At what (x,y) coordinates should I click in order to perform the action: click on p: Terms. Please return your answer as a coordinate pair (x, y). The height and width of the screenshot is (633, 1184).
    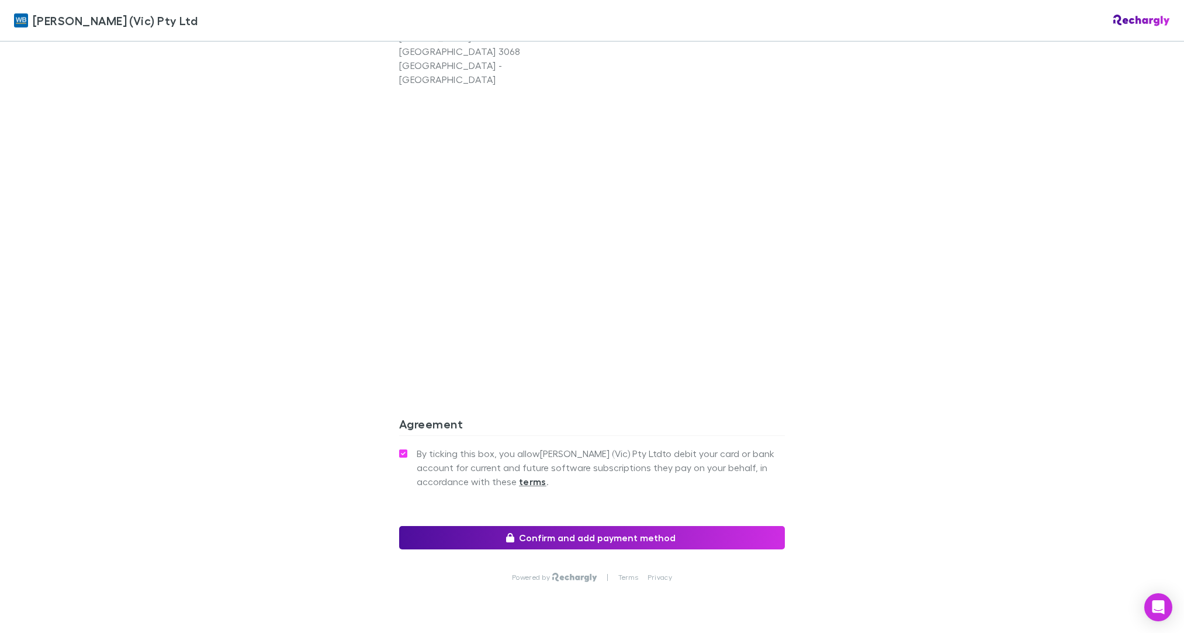
    Looking at the image, I should click on (628, 577).